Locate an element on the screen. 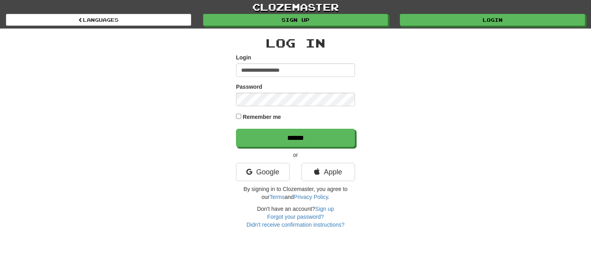 The image size is (591, 275). div: Don't have an account? is located at coordinates (295, 217).